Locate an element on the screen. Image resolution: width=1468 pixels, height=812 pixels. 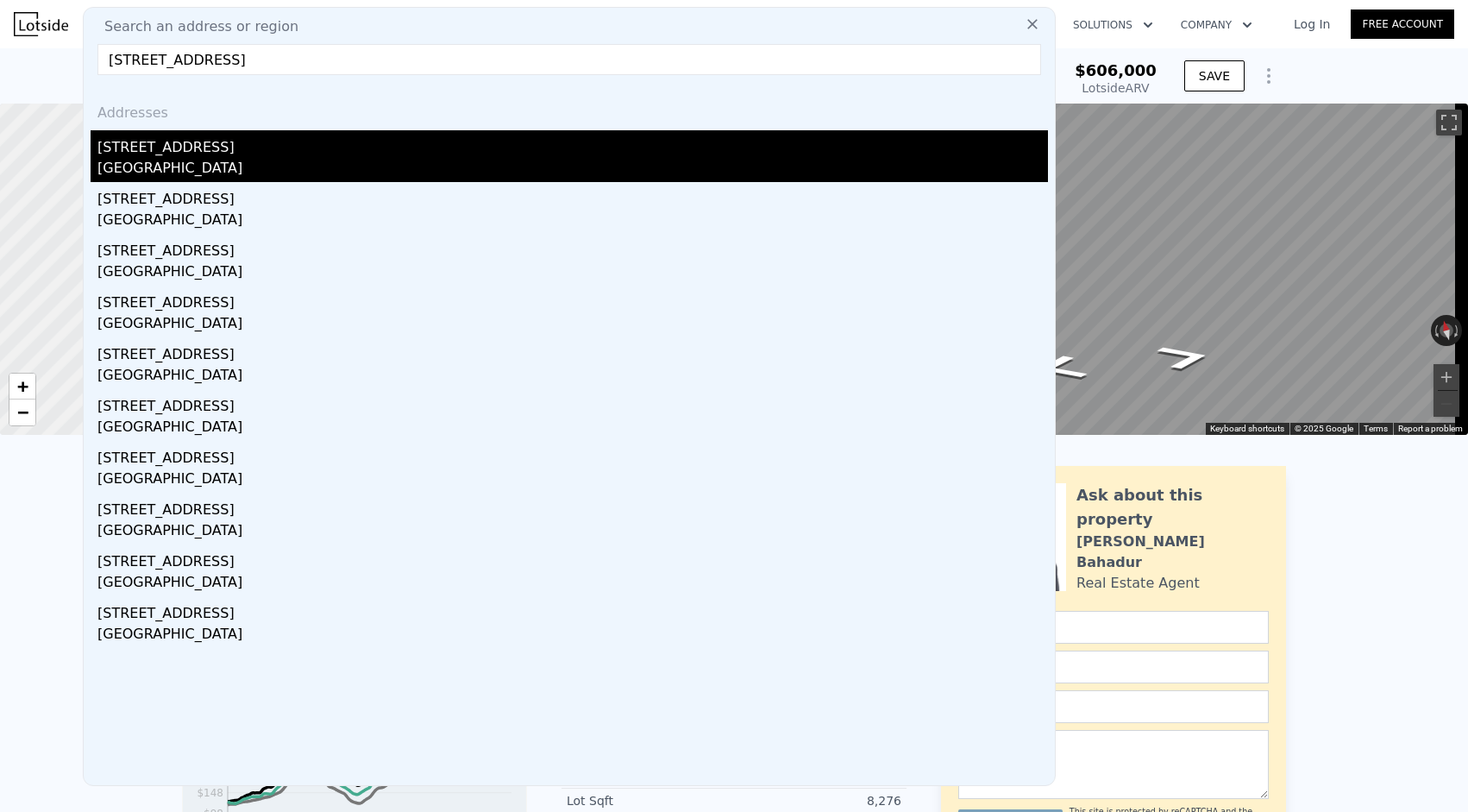
button: SAVE is located at coordinates (1215, 76).